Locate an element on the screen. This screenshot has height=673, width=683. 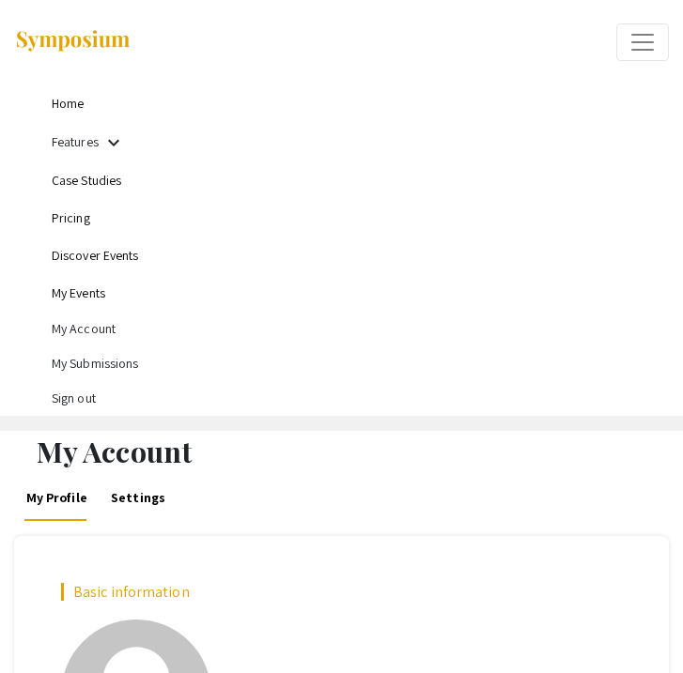
a: Case Studies is located at coordinates (86, 180).